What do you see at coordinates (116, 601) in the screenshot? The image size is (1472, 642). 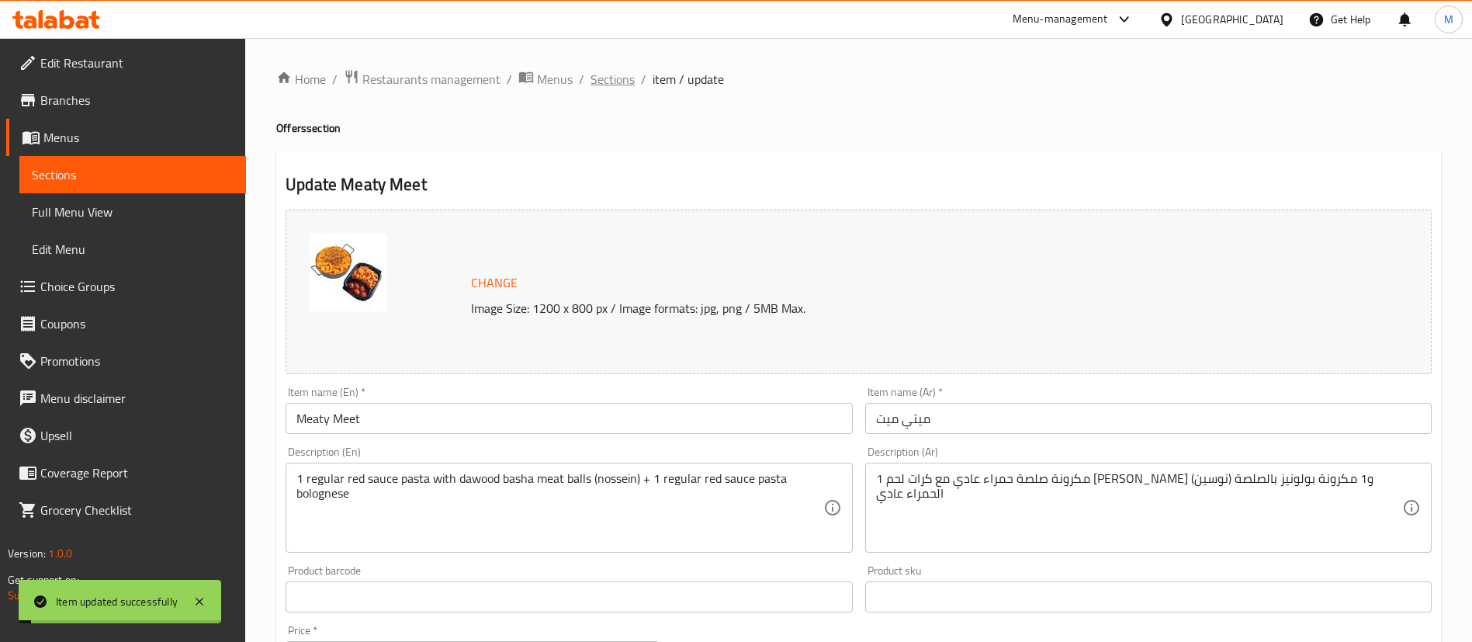 I see `div: Item updated successfully` at bounding box center [116, 601].